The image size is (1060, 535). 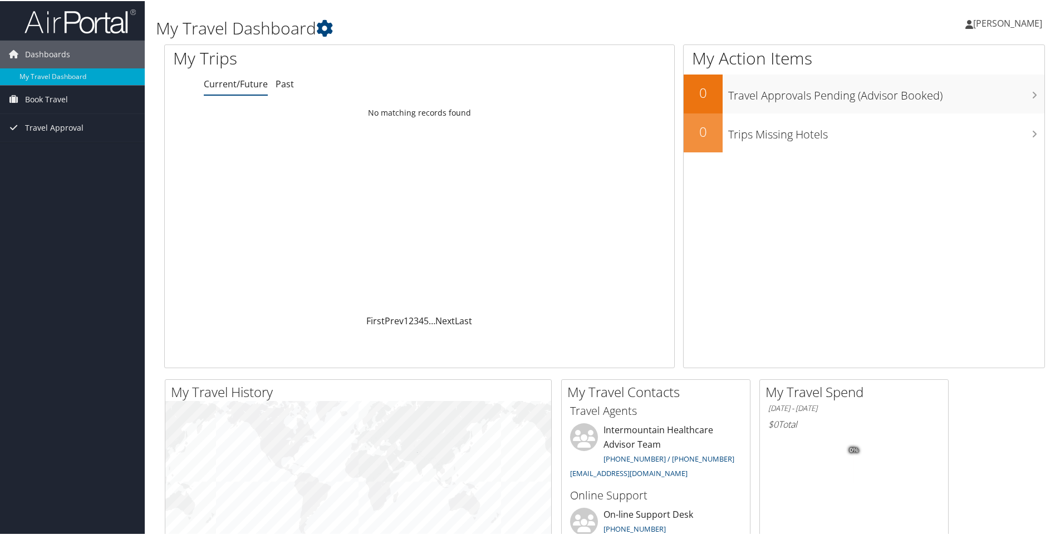 I want to click on a: Next, so click(x=445, y=320).